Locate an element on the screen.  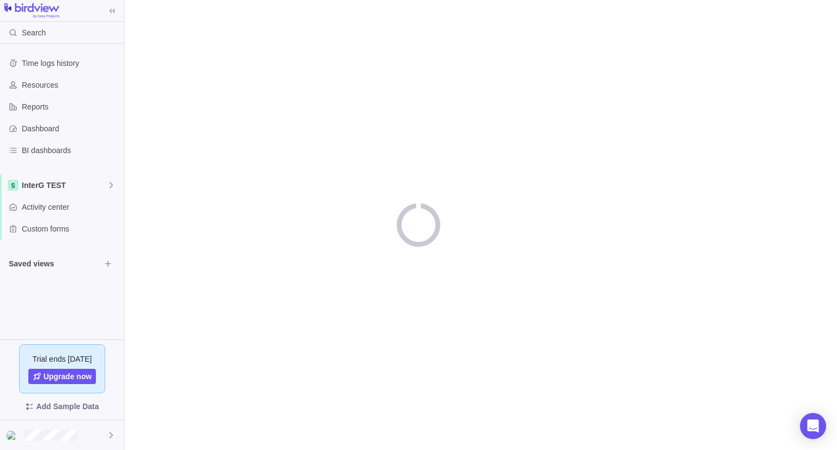
a: Upgrade now is located at coordinates (62, 377).